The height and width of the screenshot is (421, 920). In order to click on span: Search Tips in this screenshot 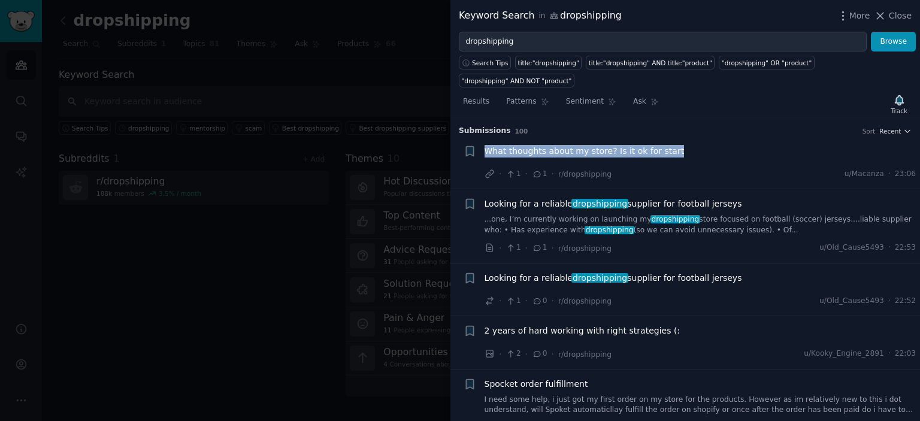, I will do `click(490, 63)`.